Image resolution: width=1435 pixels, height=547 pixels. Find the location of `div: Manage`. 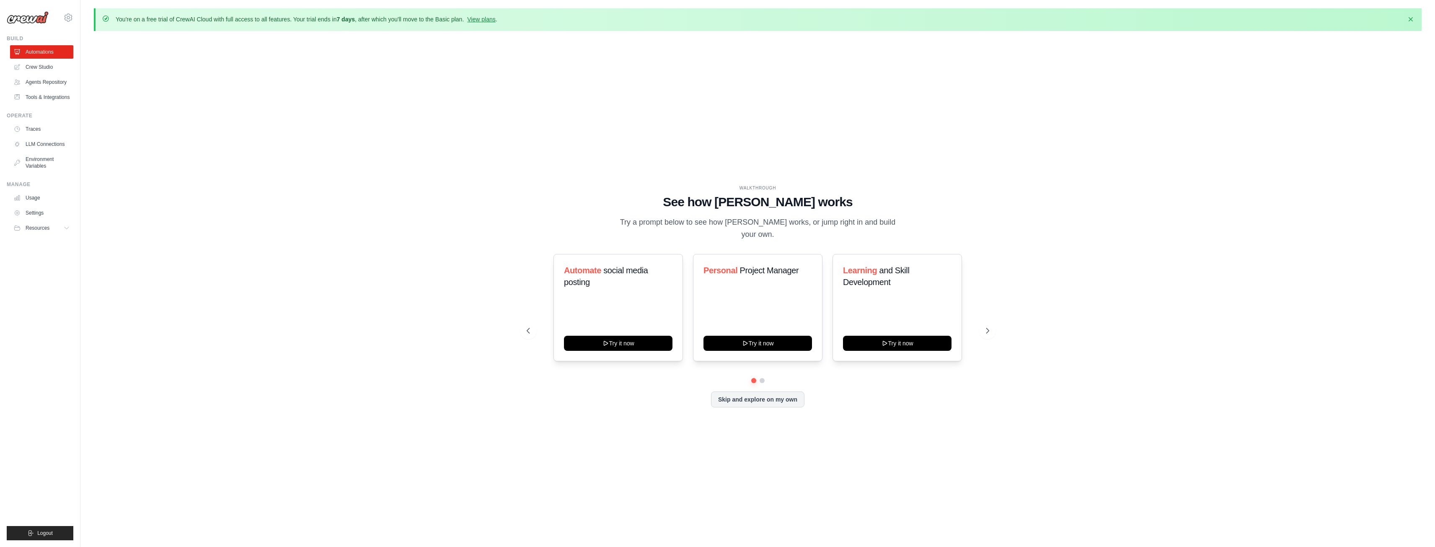

div: Manage is located at coordinates (40, 184).